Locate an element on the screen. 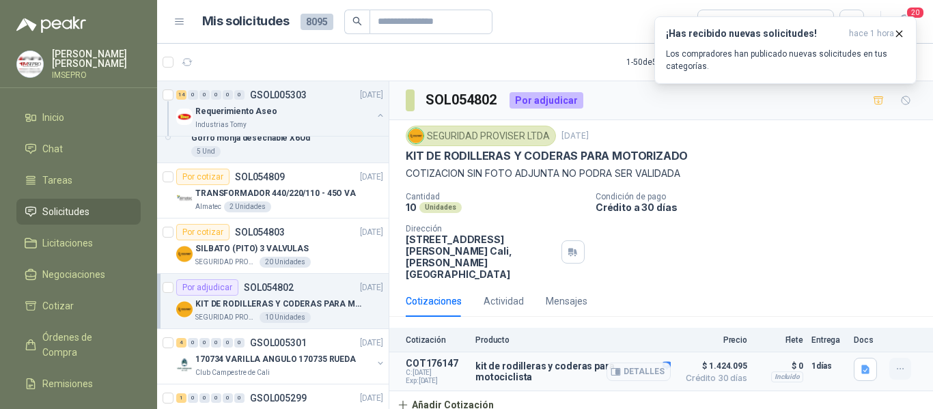 The height and width of the screenshot is (409, 933). h3: SOL054802 is located at coordinates (462, 100).